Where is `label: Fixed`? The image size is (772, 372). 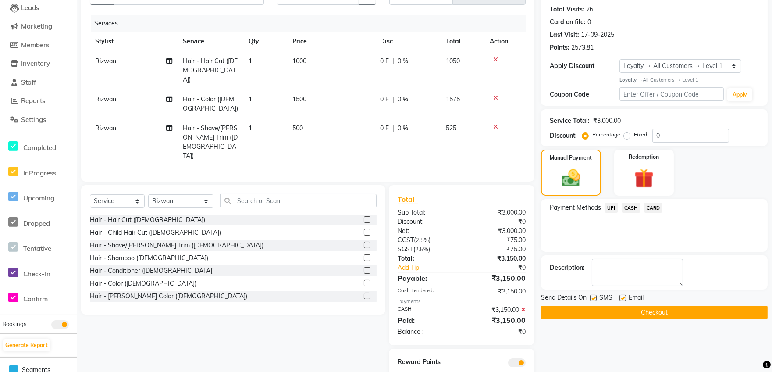 label: Fixed is located at coordinates (640, 135).